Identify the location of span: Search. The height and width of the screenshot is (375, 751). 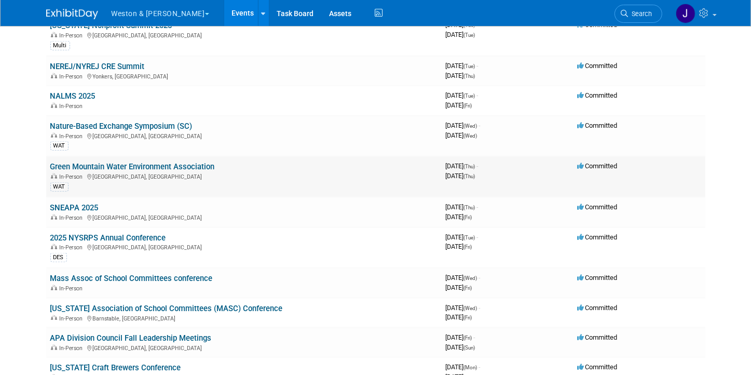
(640, 13).